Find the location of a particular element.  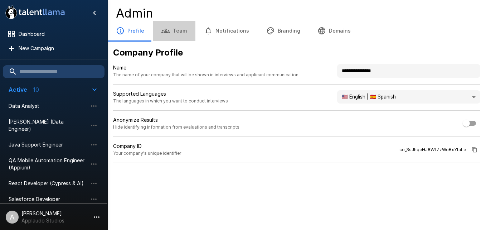

h5: Company Profile is located at coordinates (297, 53).